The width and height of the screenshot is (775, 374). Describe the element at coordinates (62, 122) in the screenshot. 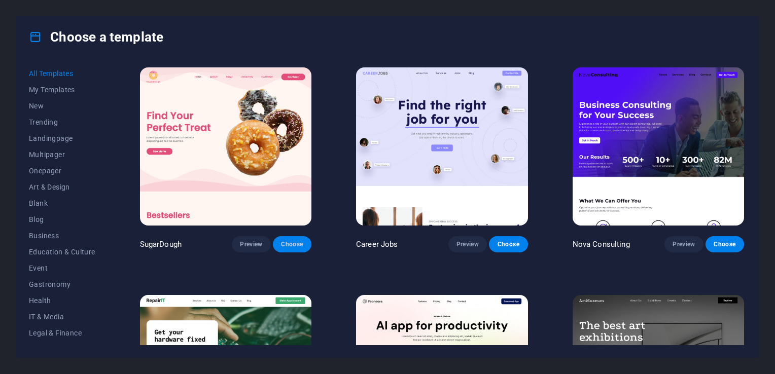

I see `span: Trending` at that location.